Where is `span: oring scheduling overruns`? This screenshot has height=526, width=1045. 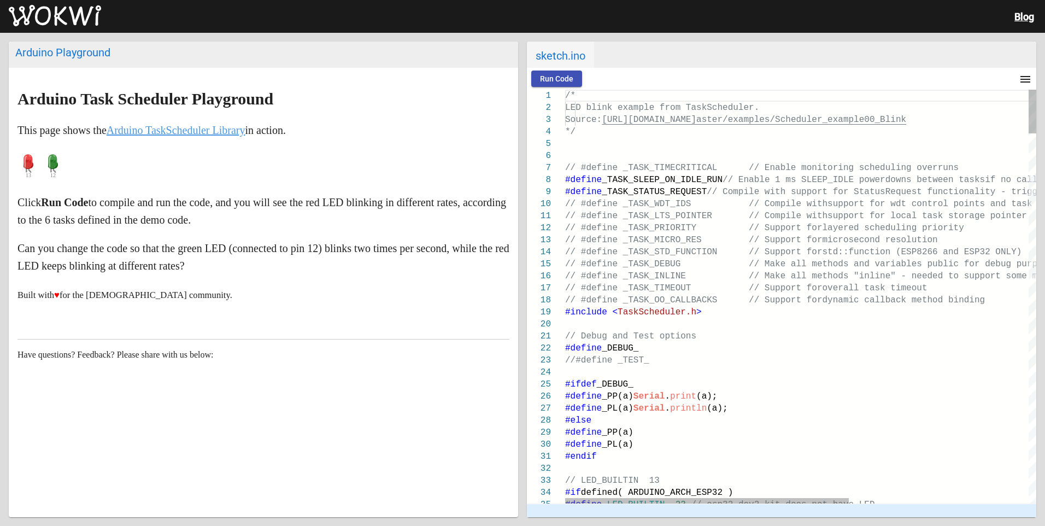 span: oring scheduling overruns is located at coordinates (893, 168).